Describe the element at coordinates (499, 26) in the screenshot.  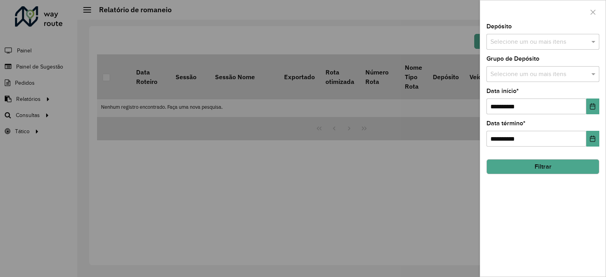
I see `label: Depósito` at that location.